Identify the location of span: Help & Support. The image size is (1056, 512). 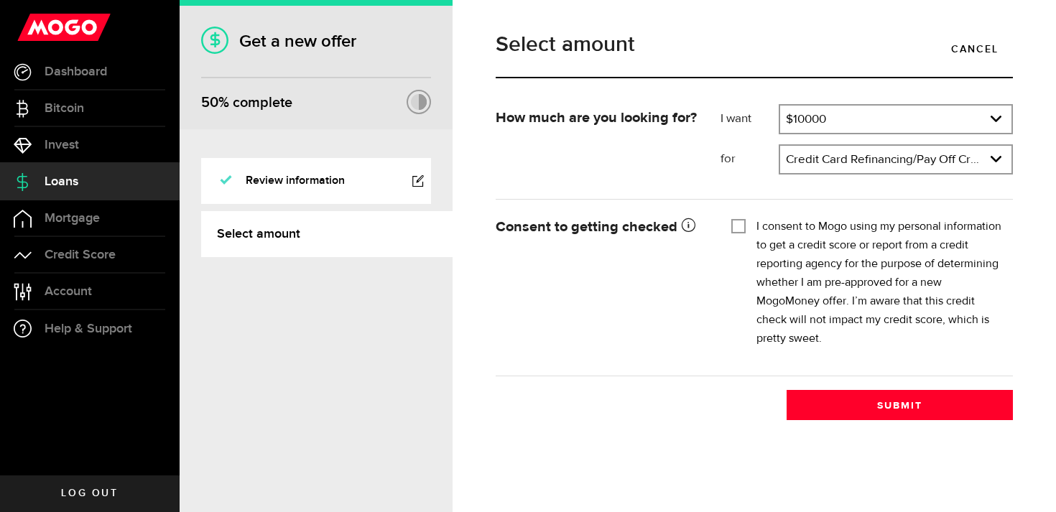
(88, 329).